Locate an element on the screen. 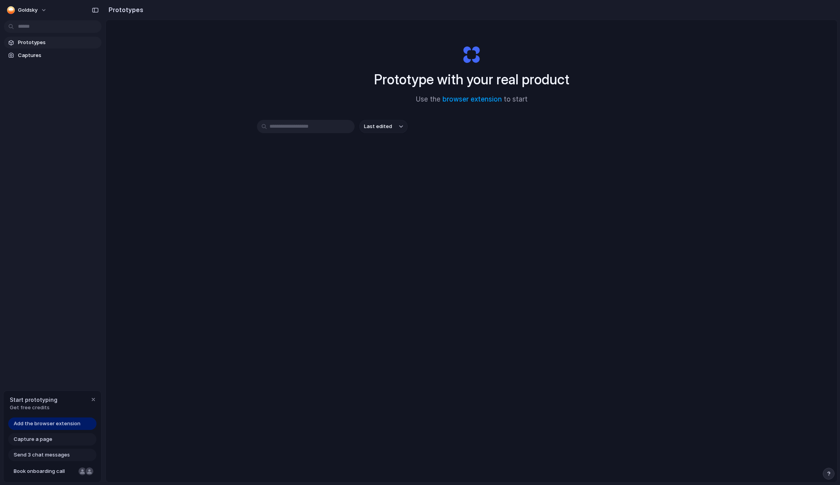 Image resolution: width=840 pixels, height=485 pixels. span: Add the browser extension is located at coordinates (47, 424).